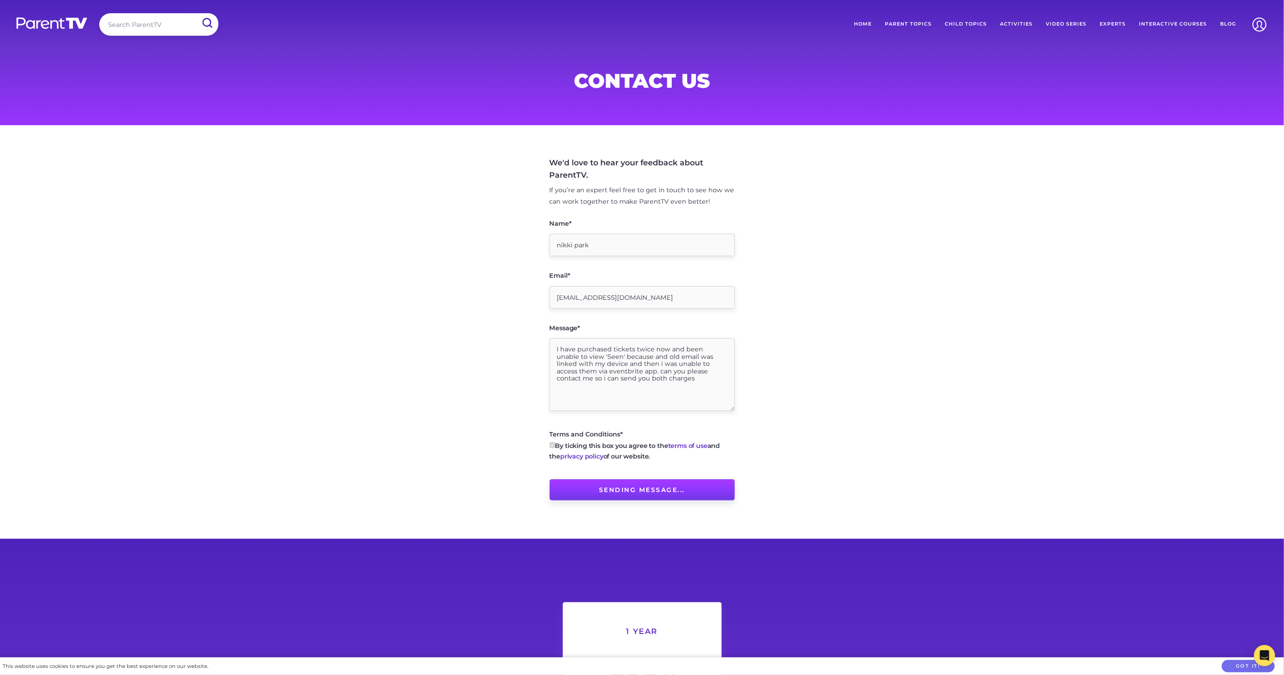 This screenshot has height=675, width=1284. What do you see at coordinates (688, 446) in the screenshot?
I see `a: terms of use` at bounding box center [688, 446].